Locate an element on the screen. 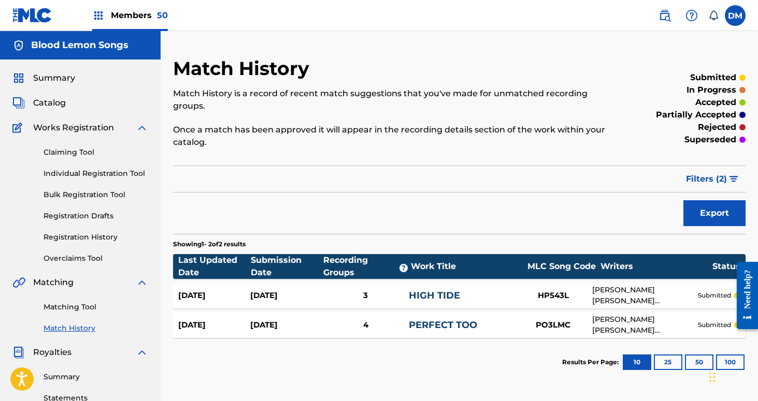 The width and height of the screenshot is (758, 401). a: Claiming Tool is located at coordinates (96, 152).